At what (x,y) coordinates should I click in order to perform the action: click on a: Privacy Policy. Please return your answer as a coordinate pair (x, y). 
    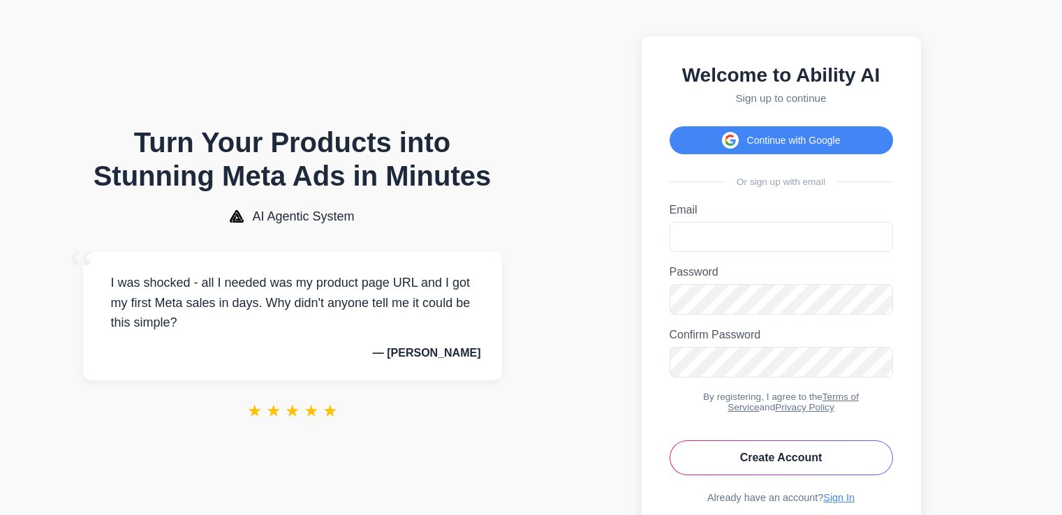
    Looking at the image, I should click on (804, 407).